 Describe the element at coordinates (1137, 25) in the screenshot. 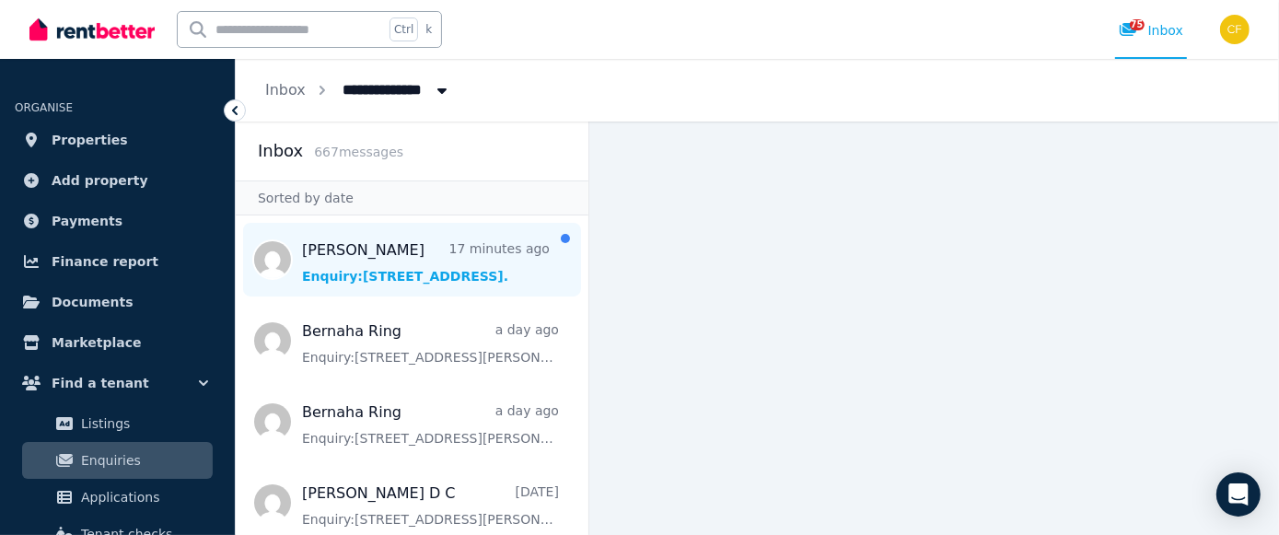

I see `span: 75` at that location.